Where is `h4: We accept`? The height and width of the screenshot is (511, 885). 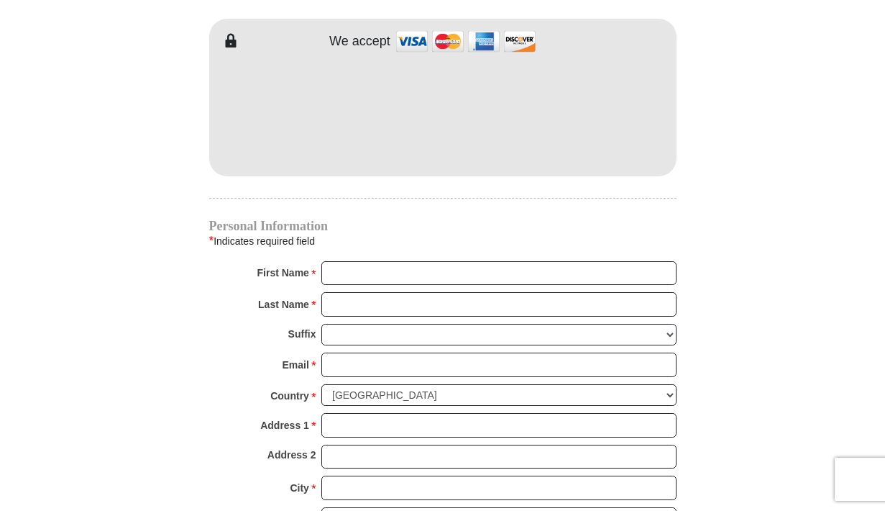 h4: We accept is located at coordinates (360, 42).